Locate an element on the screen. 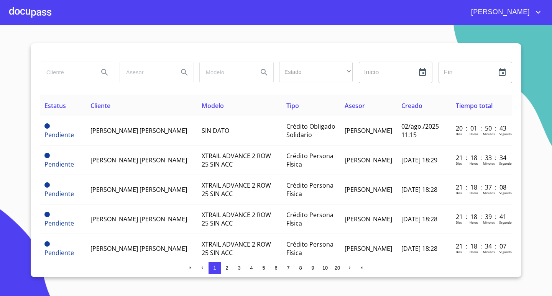 The width and height of the screenshot is (552, 296). span: Estatus is located at coordinates (55, 106).